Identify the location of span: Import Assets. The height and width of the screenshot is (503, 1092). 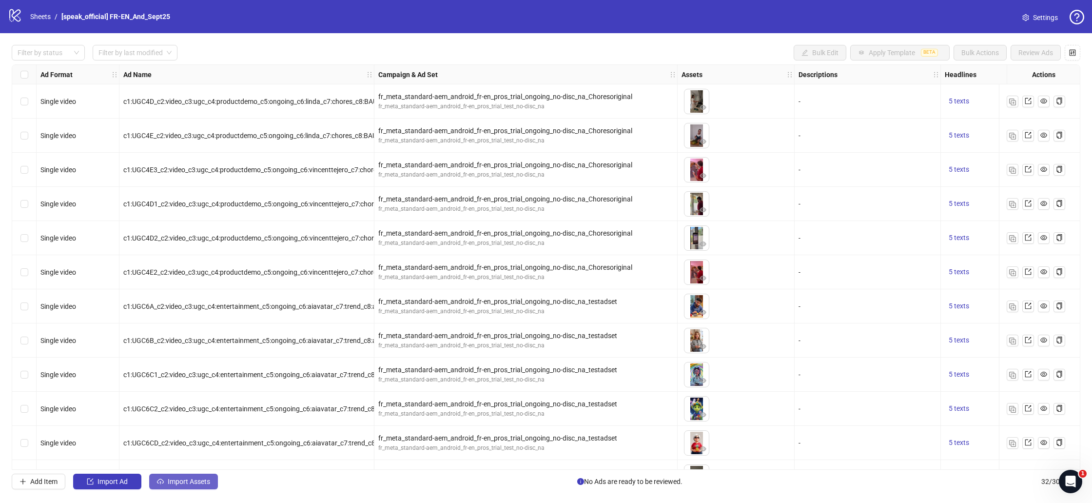
(189, 481).